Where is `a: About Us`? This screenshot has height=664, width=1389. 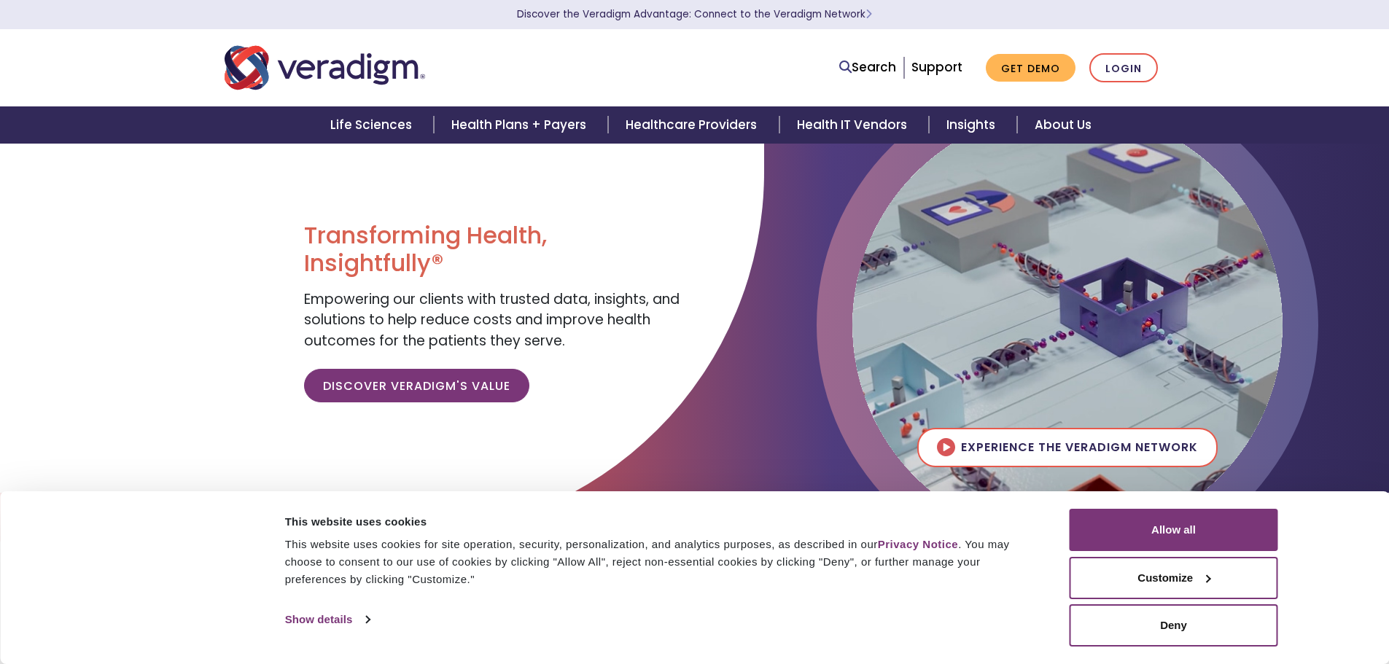
a: About Us is located at coordinates (1063, 125).